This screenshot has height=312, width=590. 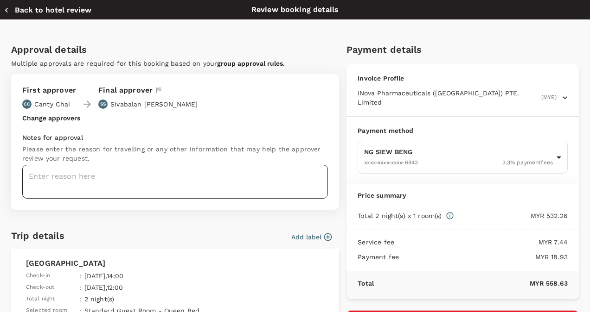 I want to click on p: Final approver, so click(x=125, y=90).